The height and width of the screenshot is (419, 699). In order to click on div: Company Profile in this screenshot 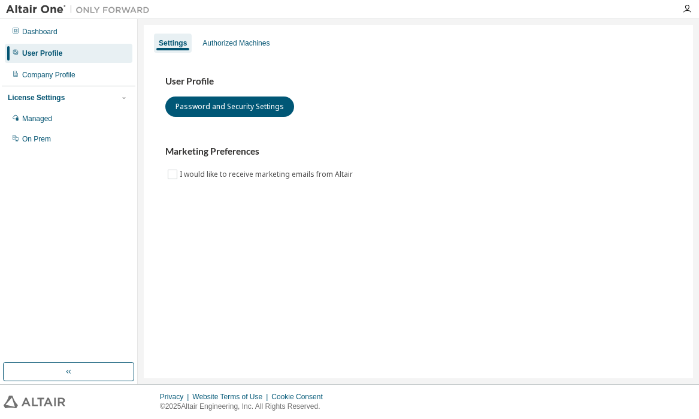, I will do `click(48, 75)`.